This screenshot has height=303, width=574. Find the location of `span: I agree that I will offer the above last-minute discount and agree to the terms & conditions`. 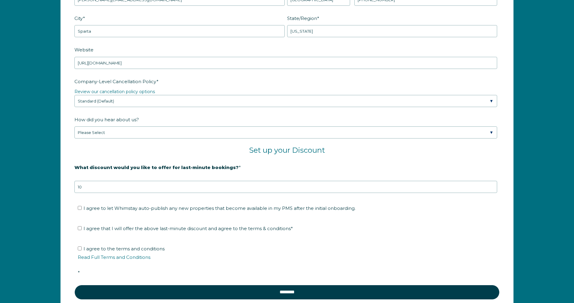

span: I agree that I will offer the above last-minute discount and agree to the terms & conditions is located at coordinates (188, 228).